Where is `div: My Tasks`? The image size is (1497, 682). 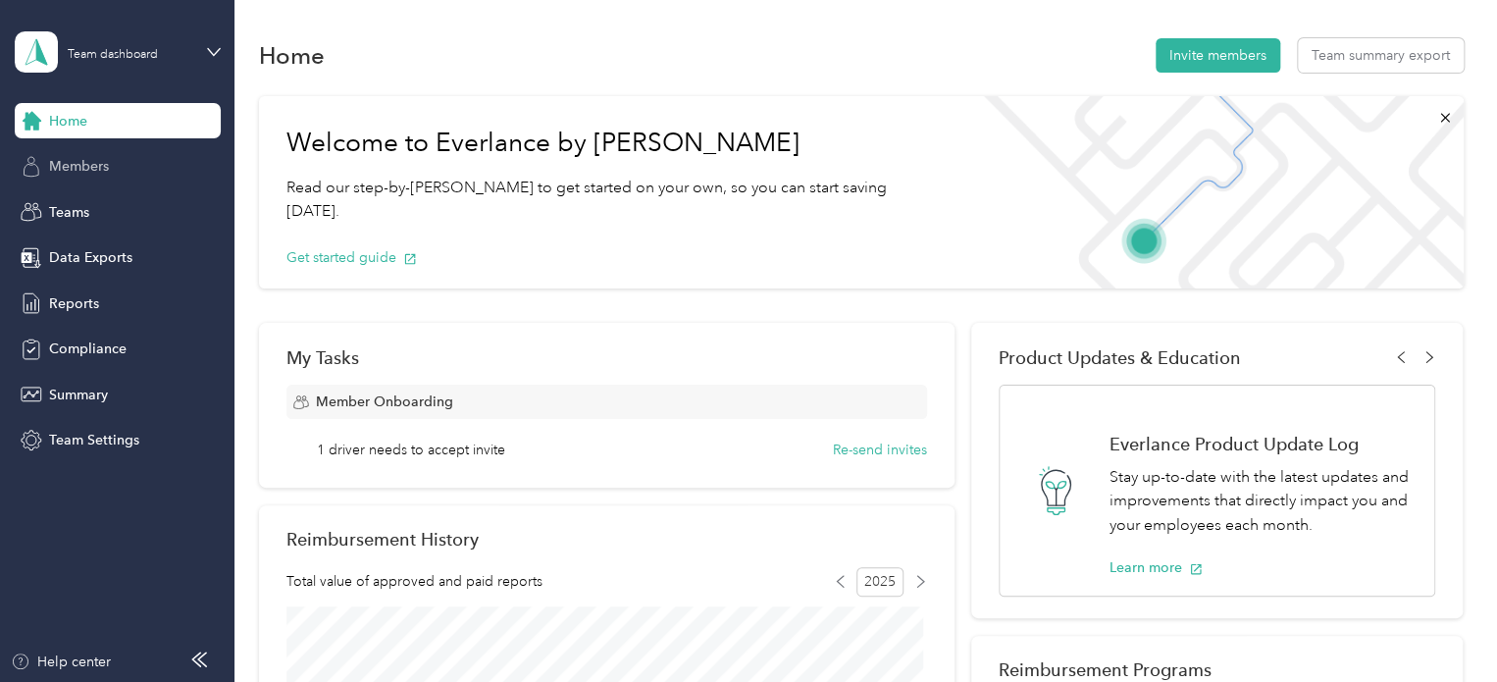 div: My Tasks is located at coordinates (606, 357).